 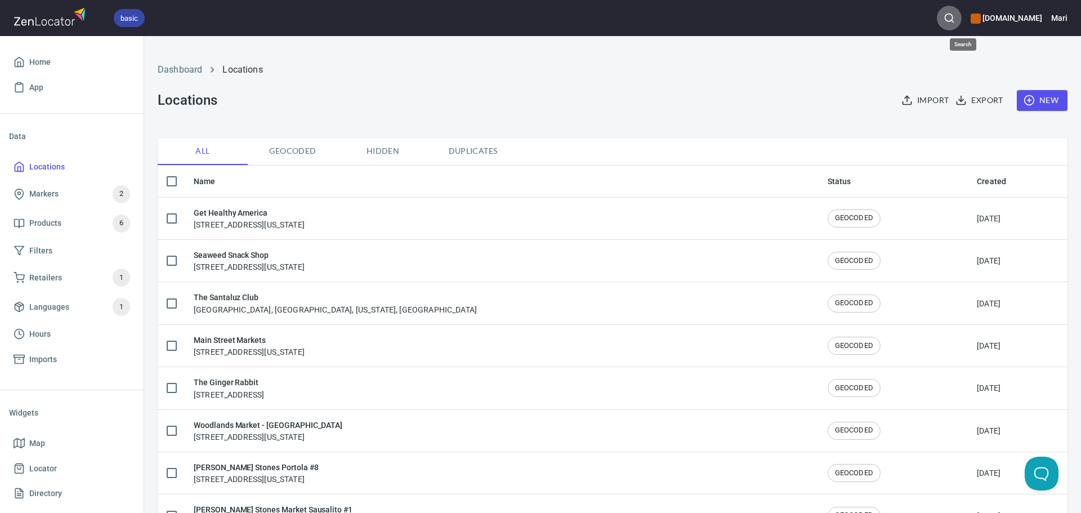 What do you see at coordinates (894, 181) in the screenshot?
I see `th: Status` at bounding box center [894, 181].